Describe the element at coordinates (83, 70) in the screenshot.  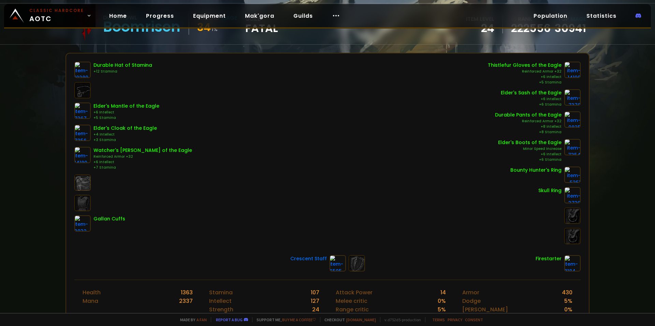
I see `img: item-10289` at that location.